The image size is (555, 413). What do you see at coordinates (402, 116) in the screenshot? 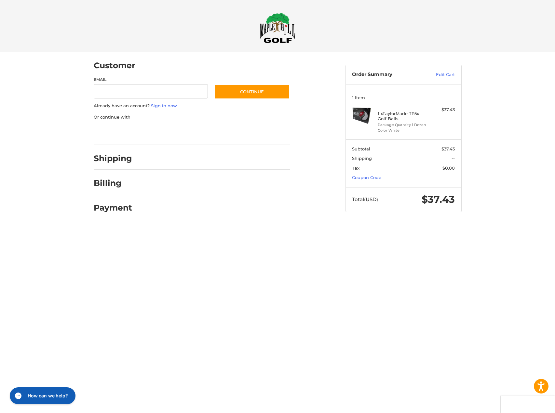
I see `h4: 1 x TaylorMade TP5x Golf Balls` at bounding box center [402, 116].